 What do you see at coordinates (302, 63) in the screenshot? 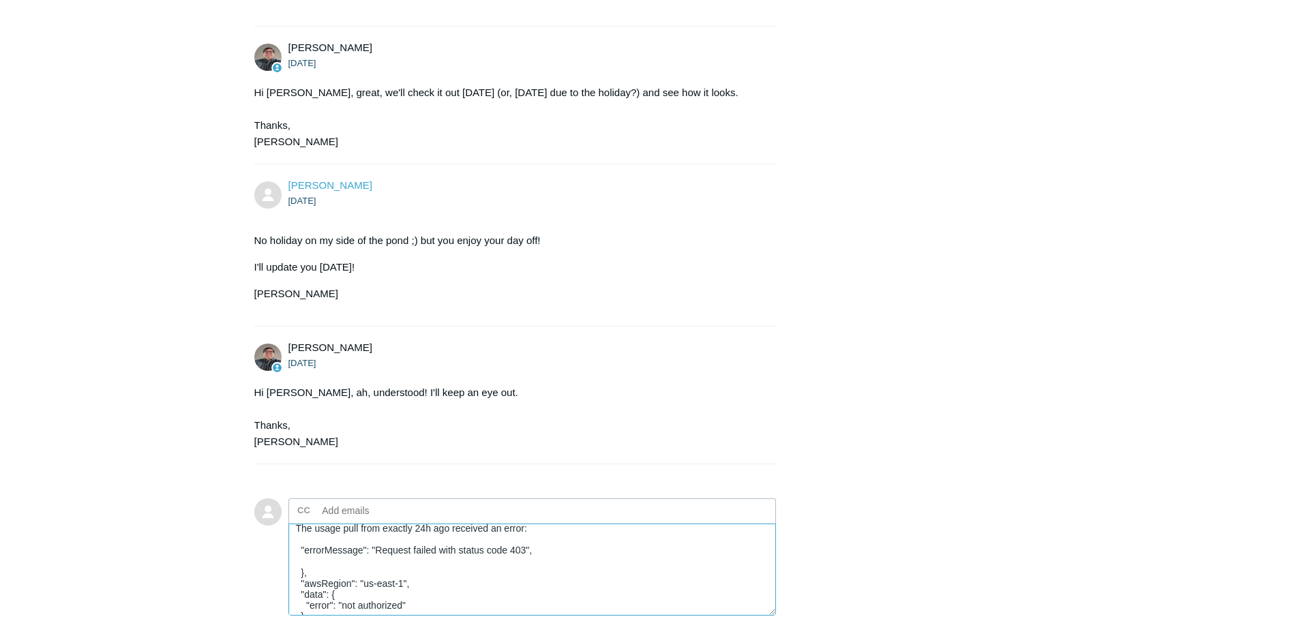
I see `time: 08/28/2025, 19:07` at bounding box center [302, 63].